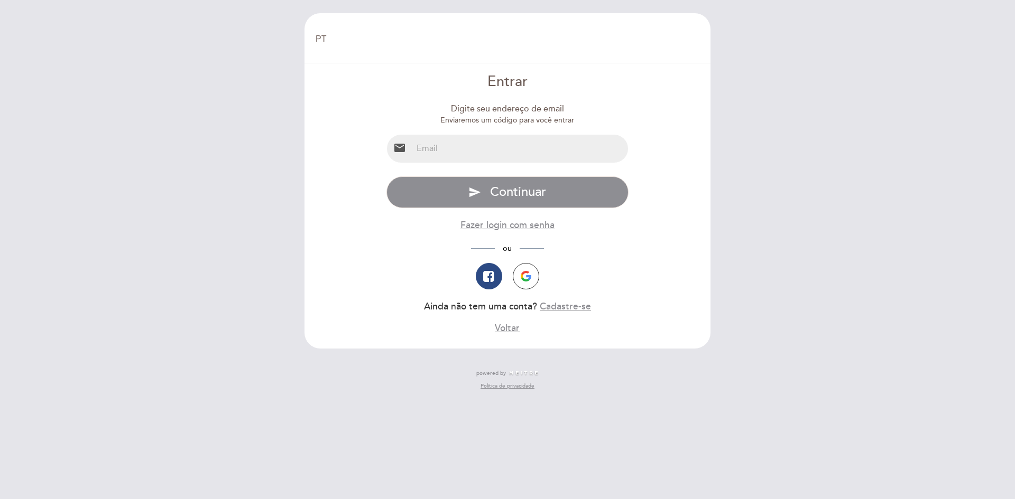 This screenshot has width=1015, height=499. Describe the element at coordinates (520, 149) in the screenshot. I see `input: Email` at that location.